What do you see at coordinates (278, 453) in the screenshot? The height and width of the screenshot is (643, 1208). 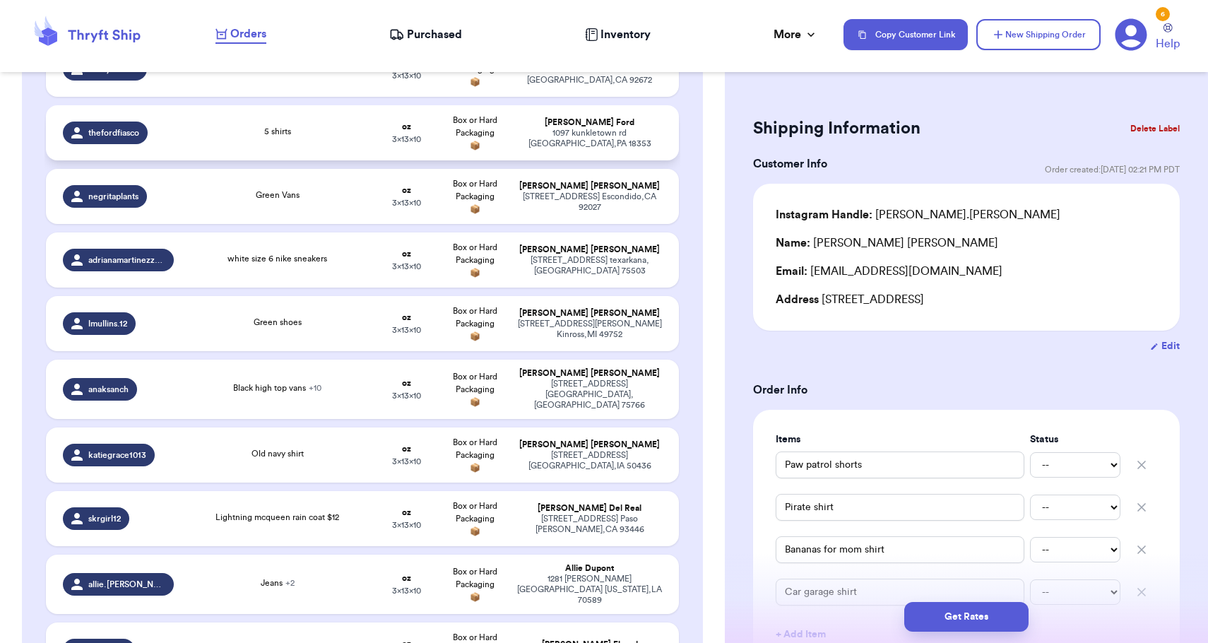 I see `span: Old navy shirt` at bounding box center [278, 453].